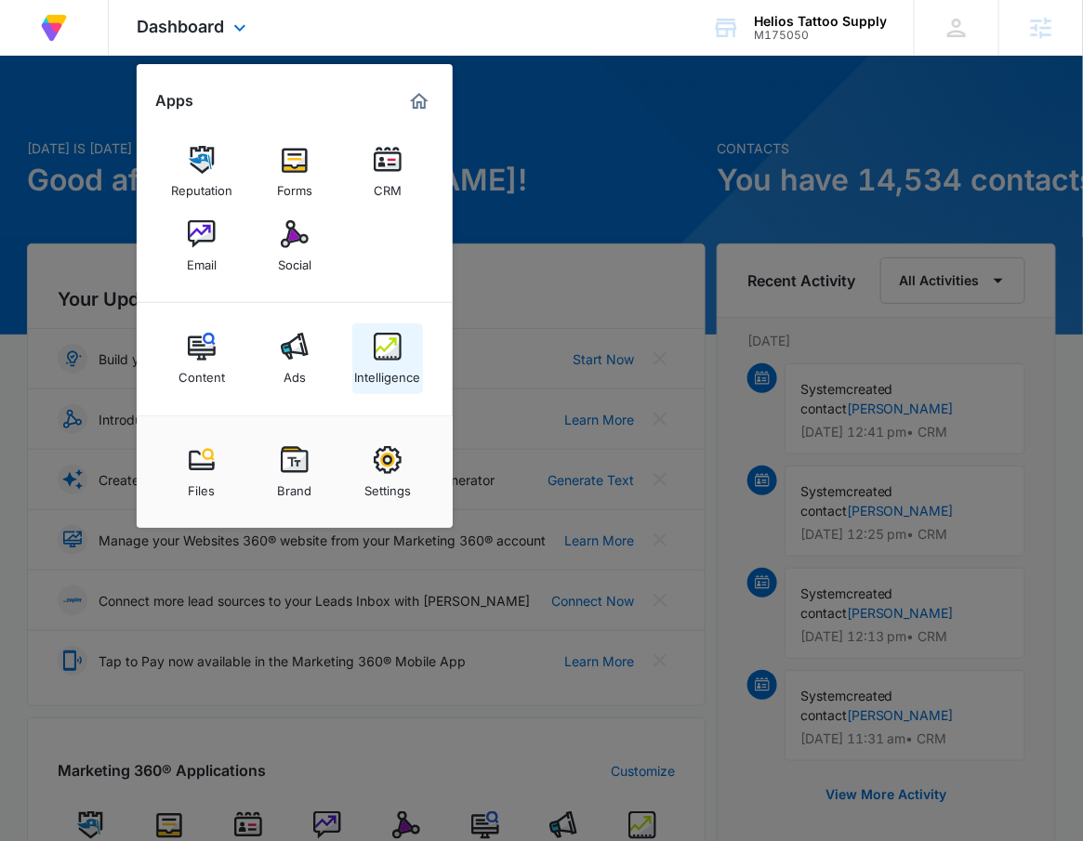  I want to click on a: Social, so click(295, 246).